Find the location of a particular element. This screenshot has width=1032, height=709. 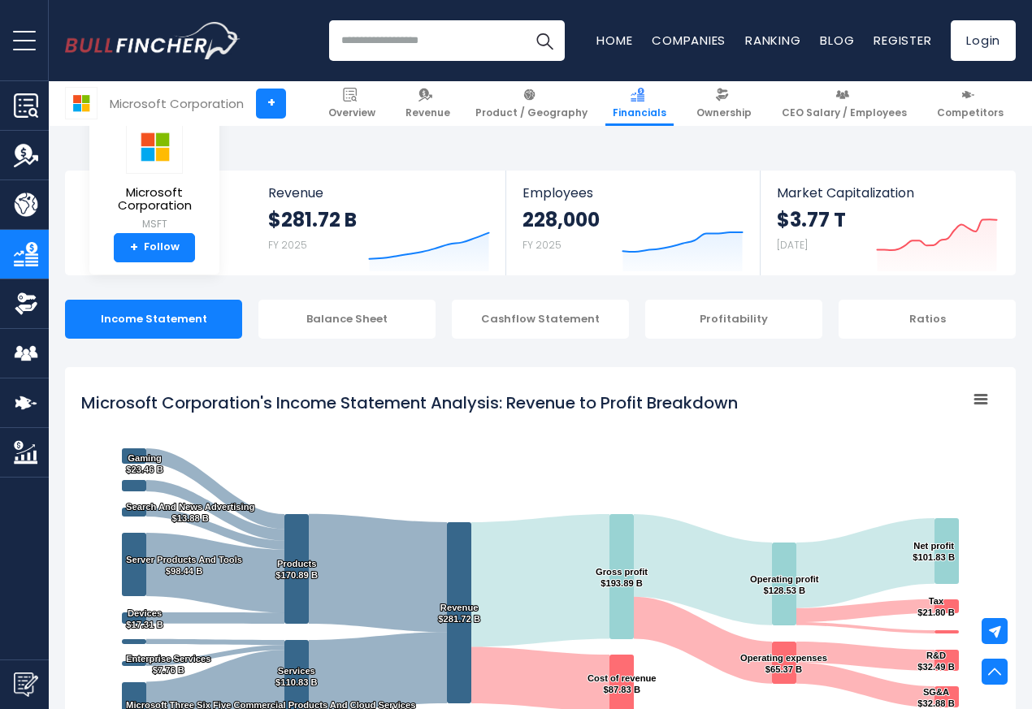

a: CEO Salary / Employees is located at coordinates (844, 103).